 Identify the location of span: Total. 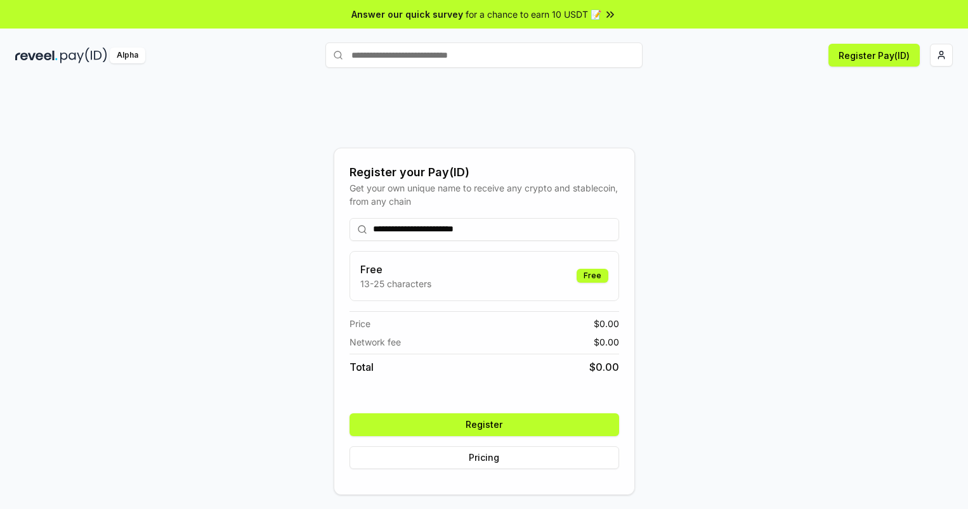
(362, 367).